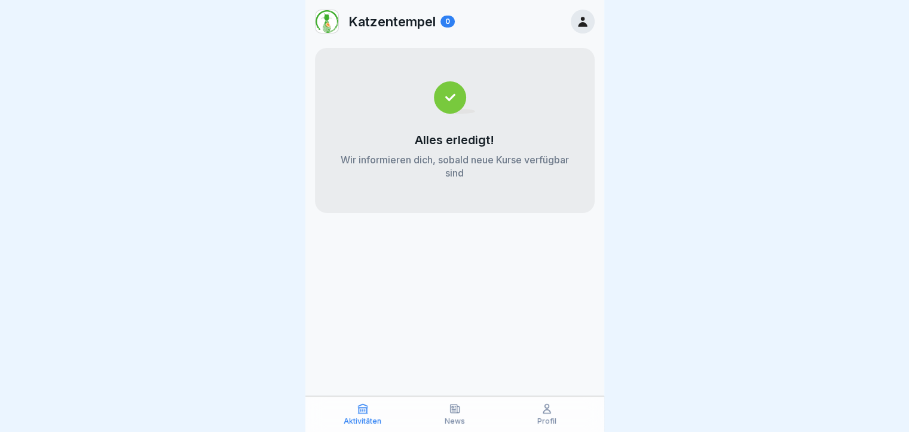 This screenshot has width=909, height=432. Describe the element at coordinates (448, 22) in the screenshot. I see `div: 0` at that location.